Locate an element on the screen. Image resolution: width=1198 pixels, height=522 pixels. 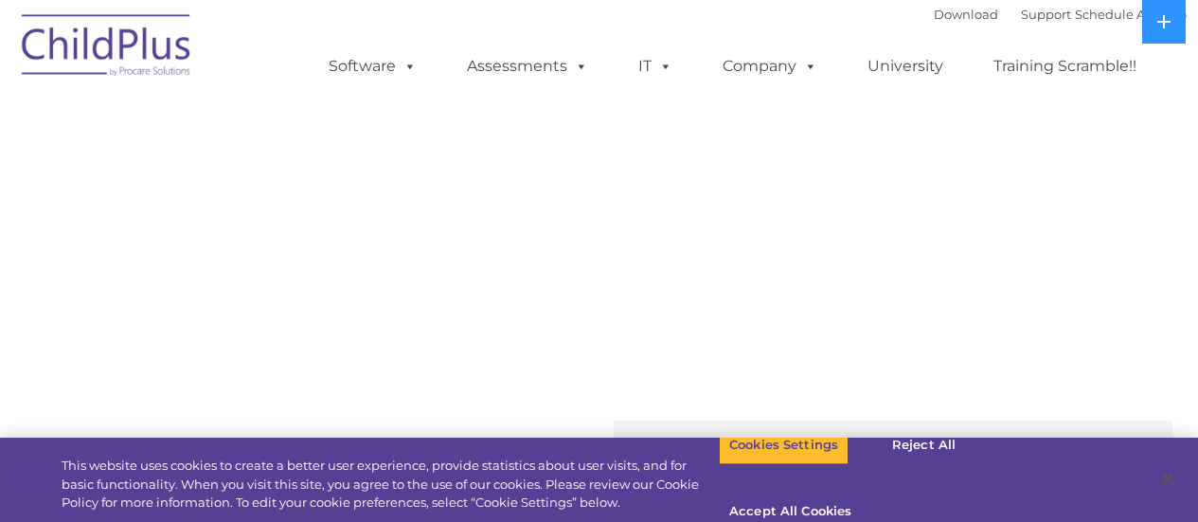
a: Support is located at coordinates (1045, 14).